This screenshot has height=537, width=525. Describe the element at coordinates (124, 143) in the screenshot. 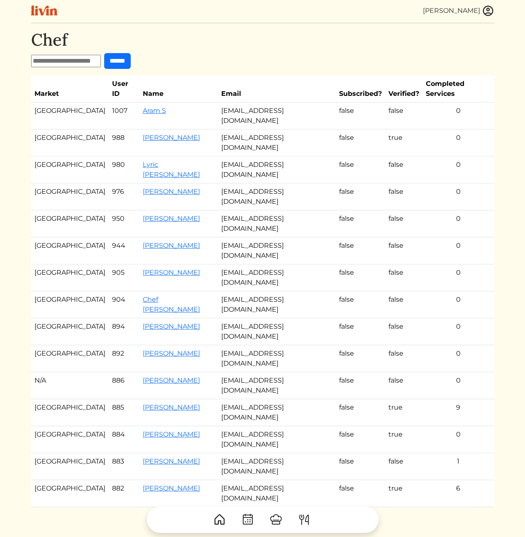

I see `td: 988` at that location.